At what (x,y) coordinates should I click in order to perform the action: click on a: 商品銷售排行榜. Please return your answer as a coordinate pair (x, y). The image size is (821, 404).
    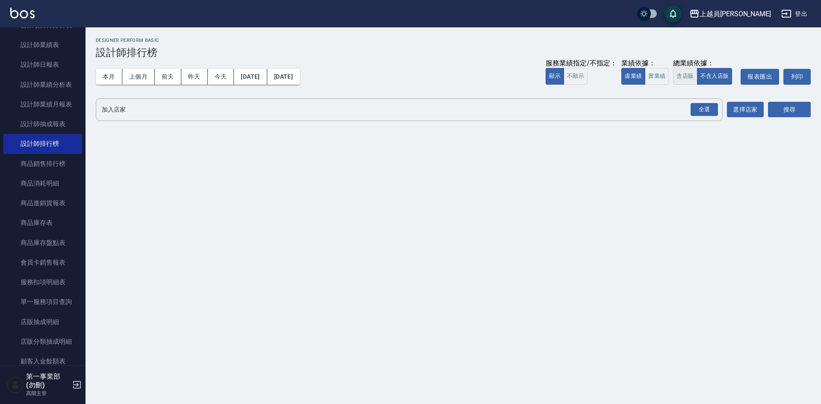
    Looking at the image, I should click on (43, 164).